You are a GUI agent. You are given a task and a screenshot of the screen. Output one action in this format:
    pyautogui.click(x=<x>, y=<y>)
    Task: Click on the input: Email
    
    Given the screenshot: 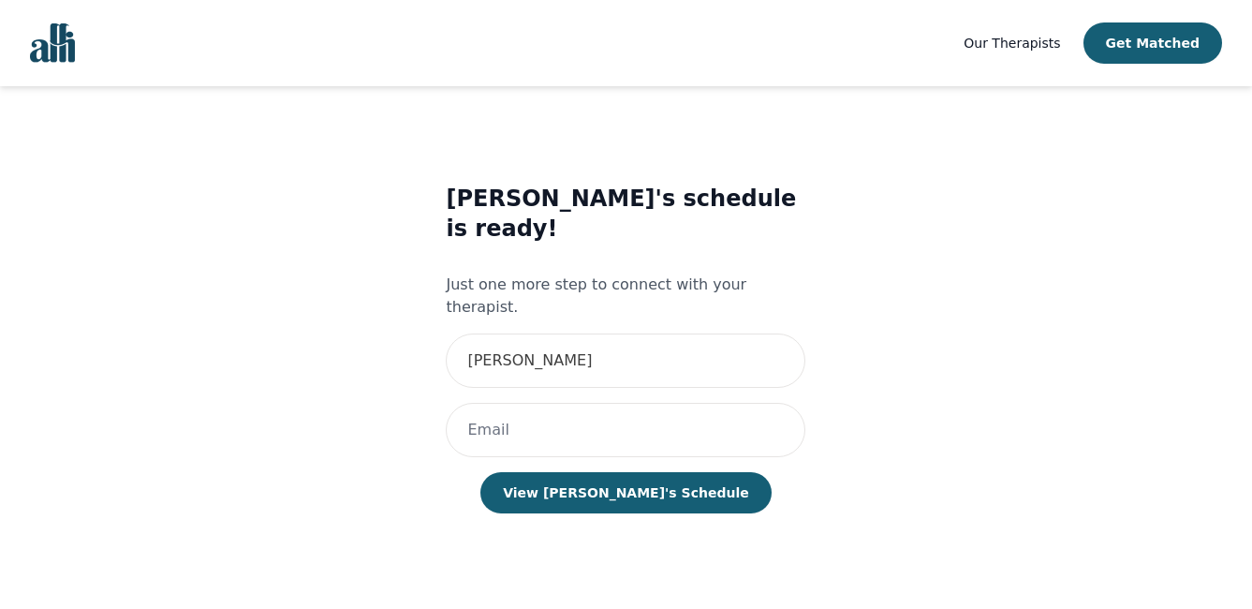 What is the action you would take?
    pyautogui.click(x=626, y=430)
    